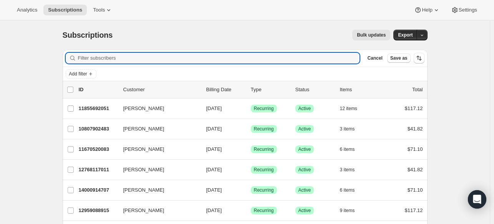 The height and width of the screenshot is (224, 494). Describe the element at coordinates (98, 108) in the screenshot. I see `p: 11855692051` at that location.